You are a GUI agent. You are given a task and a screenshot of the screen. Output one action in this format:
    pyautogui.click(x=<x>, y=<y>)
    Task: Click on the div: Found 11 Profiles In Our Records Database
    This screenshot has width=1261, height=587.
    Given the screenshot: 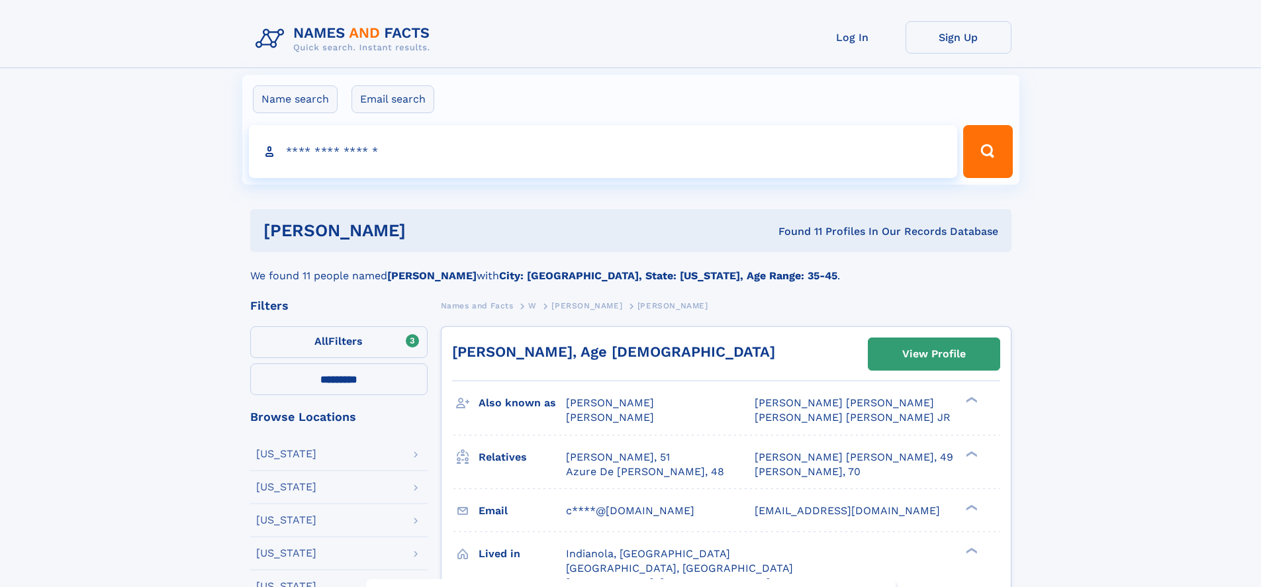 What is the action you would take?
    pyautogui.click(x=795, y=232)
    